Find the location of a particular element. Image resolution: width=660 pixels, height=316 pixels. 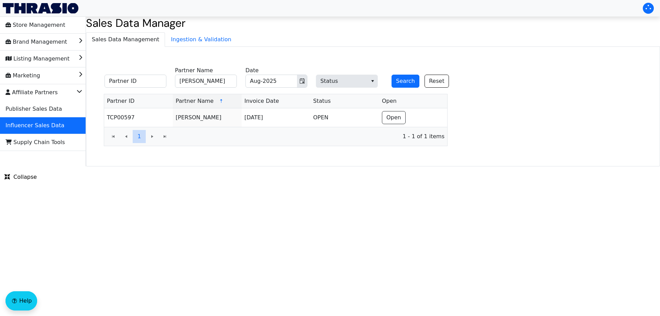

label: Date is located at coordinates (252, 71).